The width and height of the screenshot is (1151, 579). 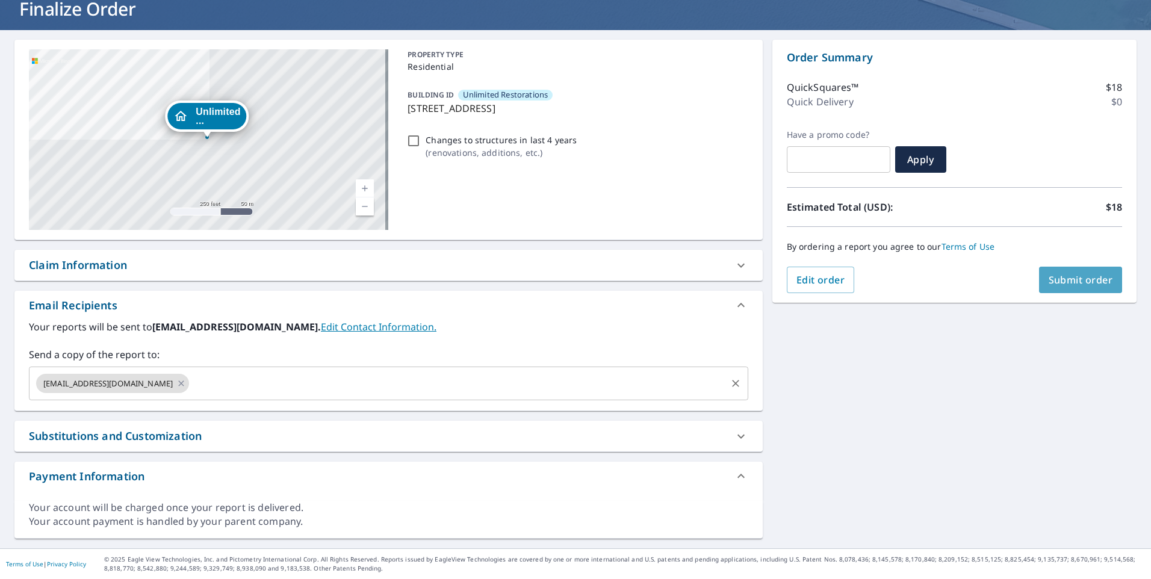 What do you see at coordinates (365, 206) in the screenshot?
I see `a: Current Level 17, Zoom Out` at bounding box center [365, 206].